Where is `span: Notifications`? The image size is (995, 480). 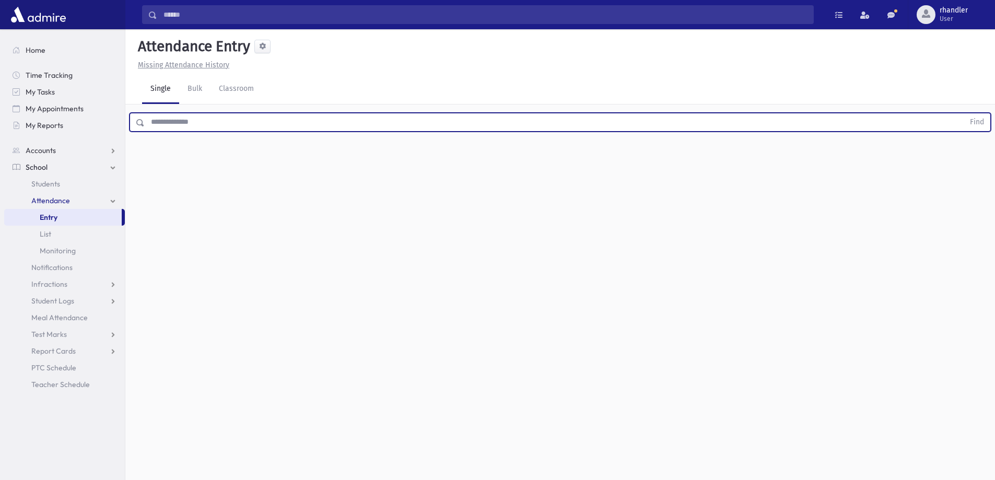
span: Notifications is located at coordinates (52, 267).